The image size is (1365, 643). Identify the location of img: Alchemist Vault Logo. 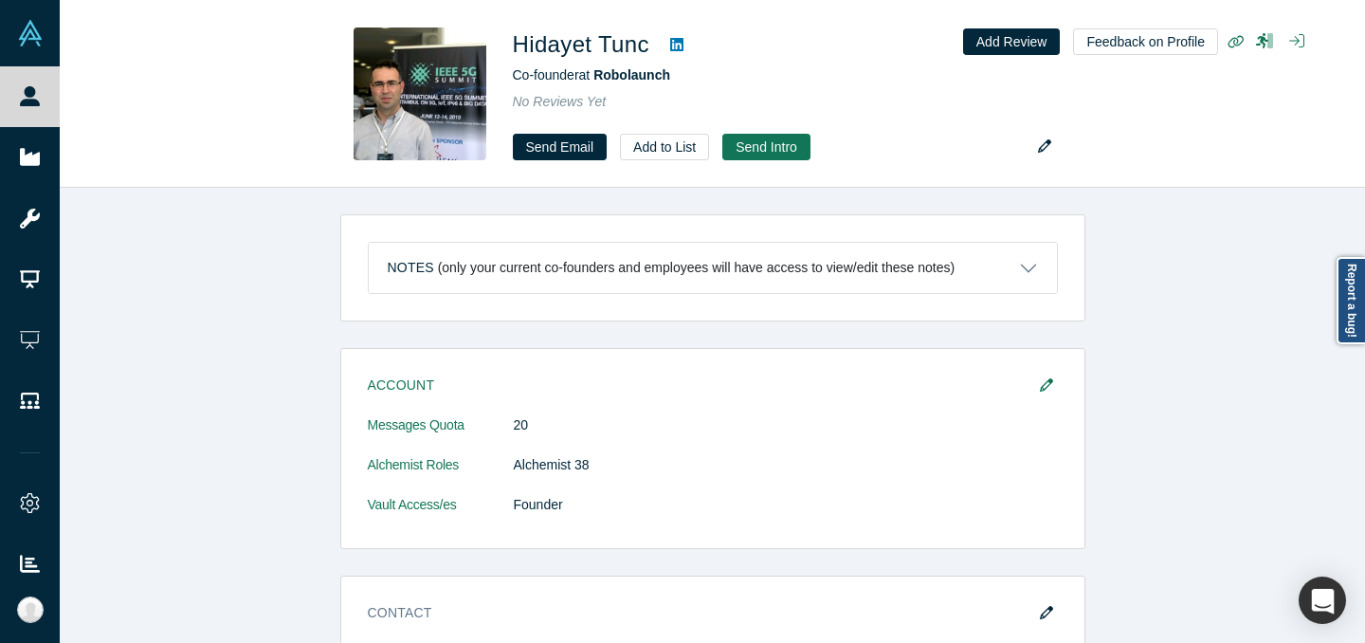
(30, 33).